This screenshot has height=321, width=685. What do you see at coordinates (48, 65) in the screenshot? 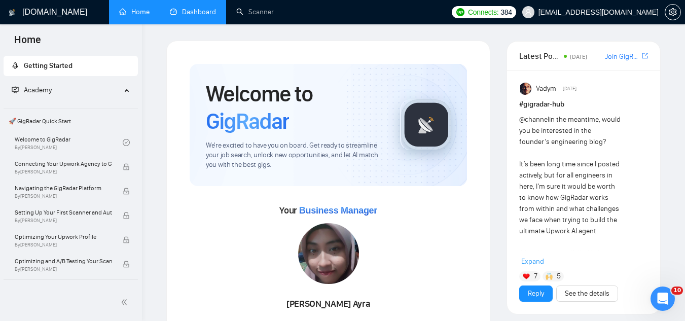
I see `span: Getting Started` at bounding box center [48, 65].